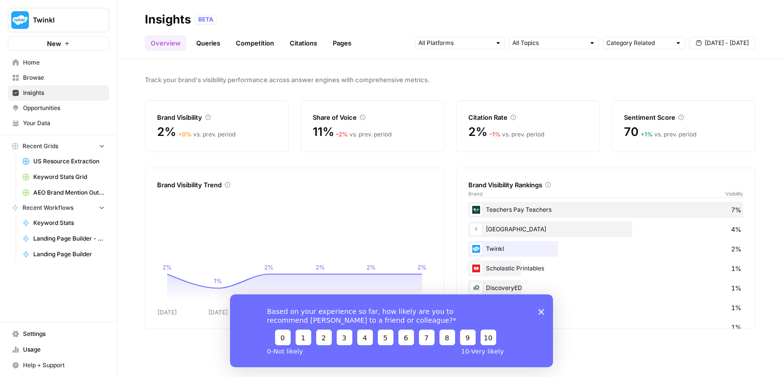 This screenshot has width=783, height=377. I want to click on div: Insights, so click(168, 20).